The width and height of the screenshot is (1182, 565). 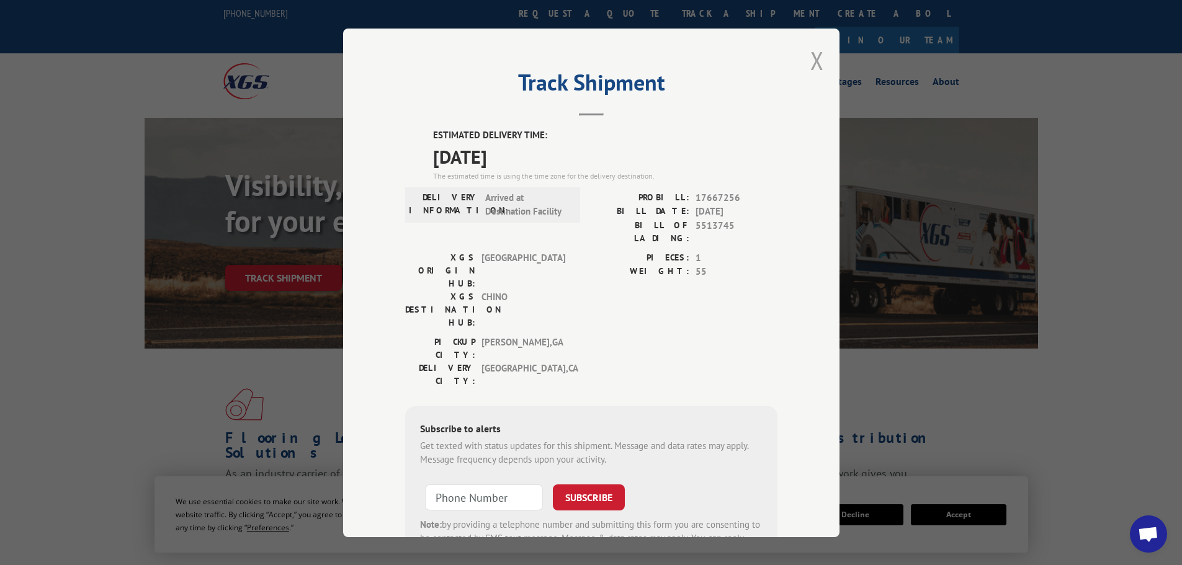 I want to click on label: PICKUP CITY:, so click(x=440, y=348).